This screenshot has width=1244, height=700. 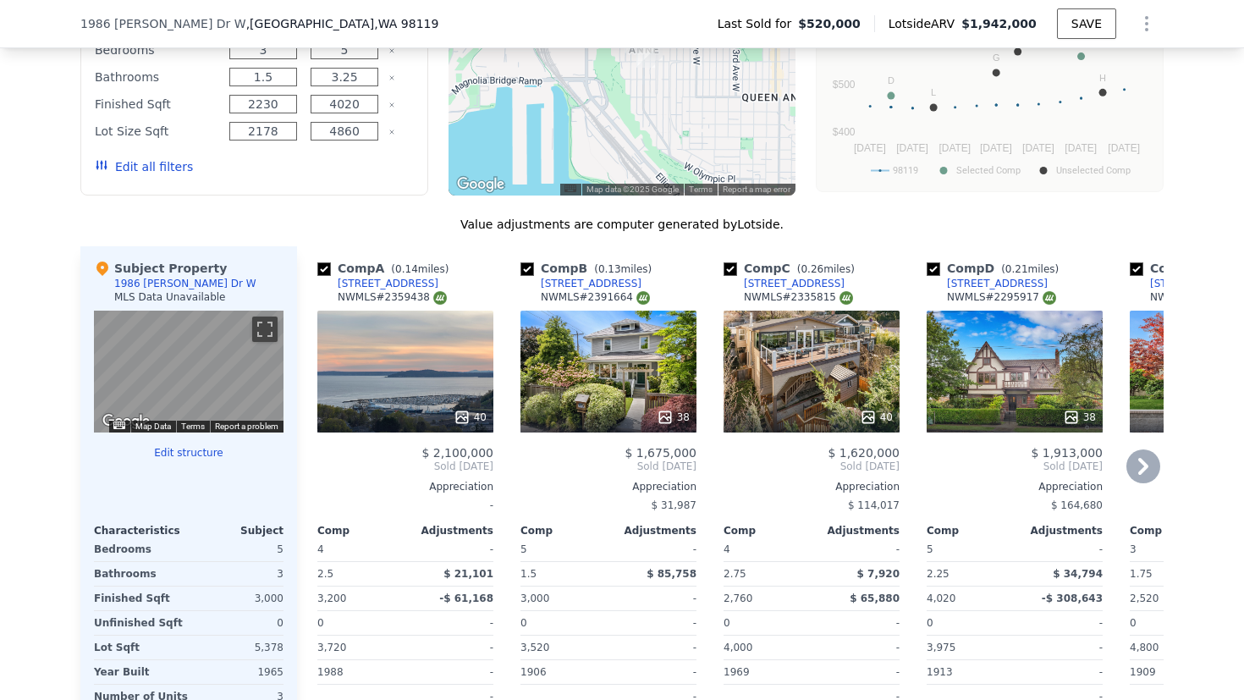 What do you see at coordinates (933, 92) in the screenshot?
I see `text: L` at bounding box center [933, 92].